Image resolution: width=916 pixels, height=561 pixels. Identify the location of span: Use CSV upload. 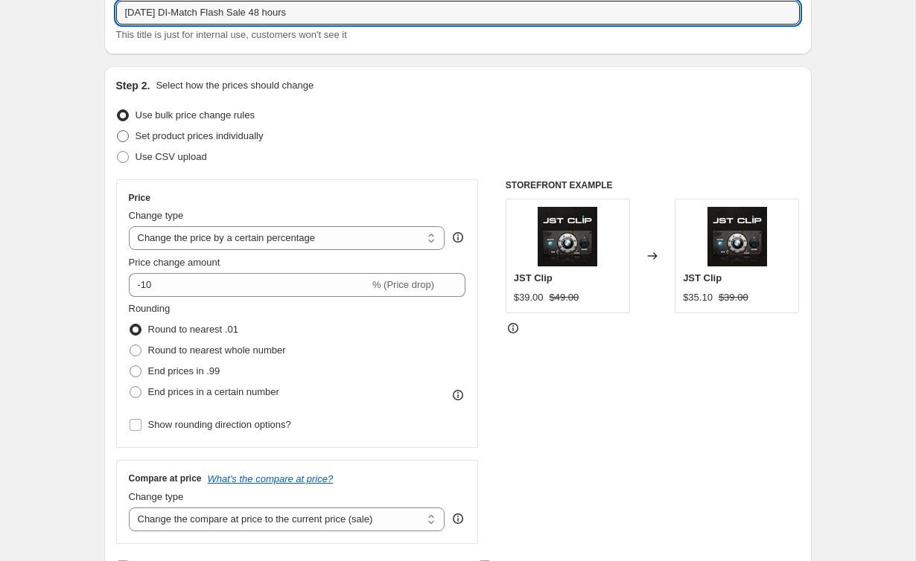
(171, 156).